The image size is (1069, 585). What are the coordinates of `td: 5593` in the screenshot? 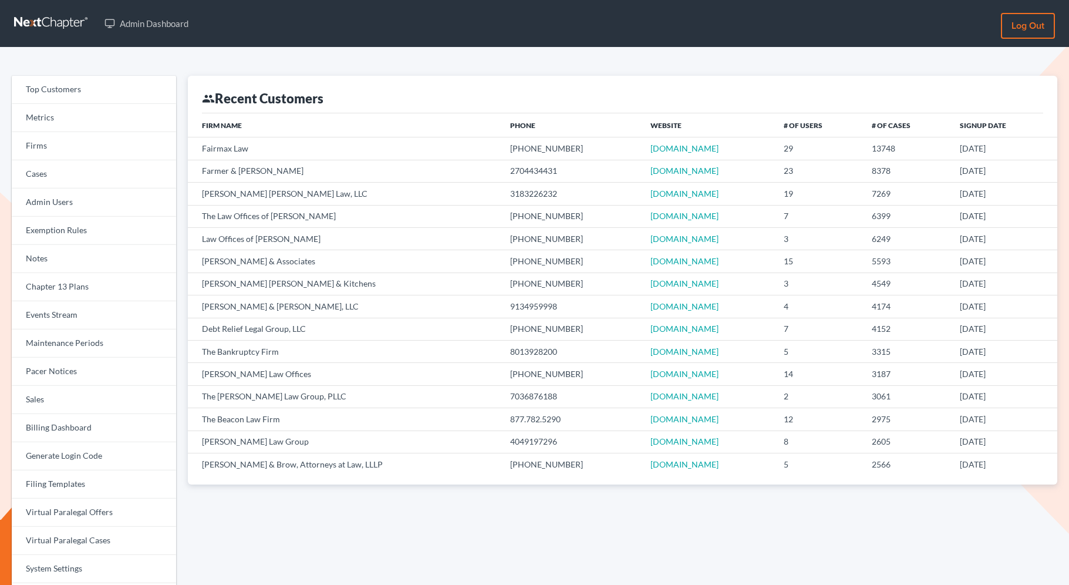 It's located at (906, 261).